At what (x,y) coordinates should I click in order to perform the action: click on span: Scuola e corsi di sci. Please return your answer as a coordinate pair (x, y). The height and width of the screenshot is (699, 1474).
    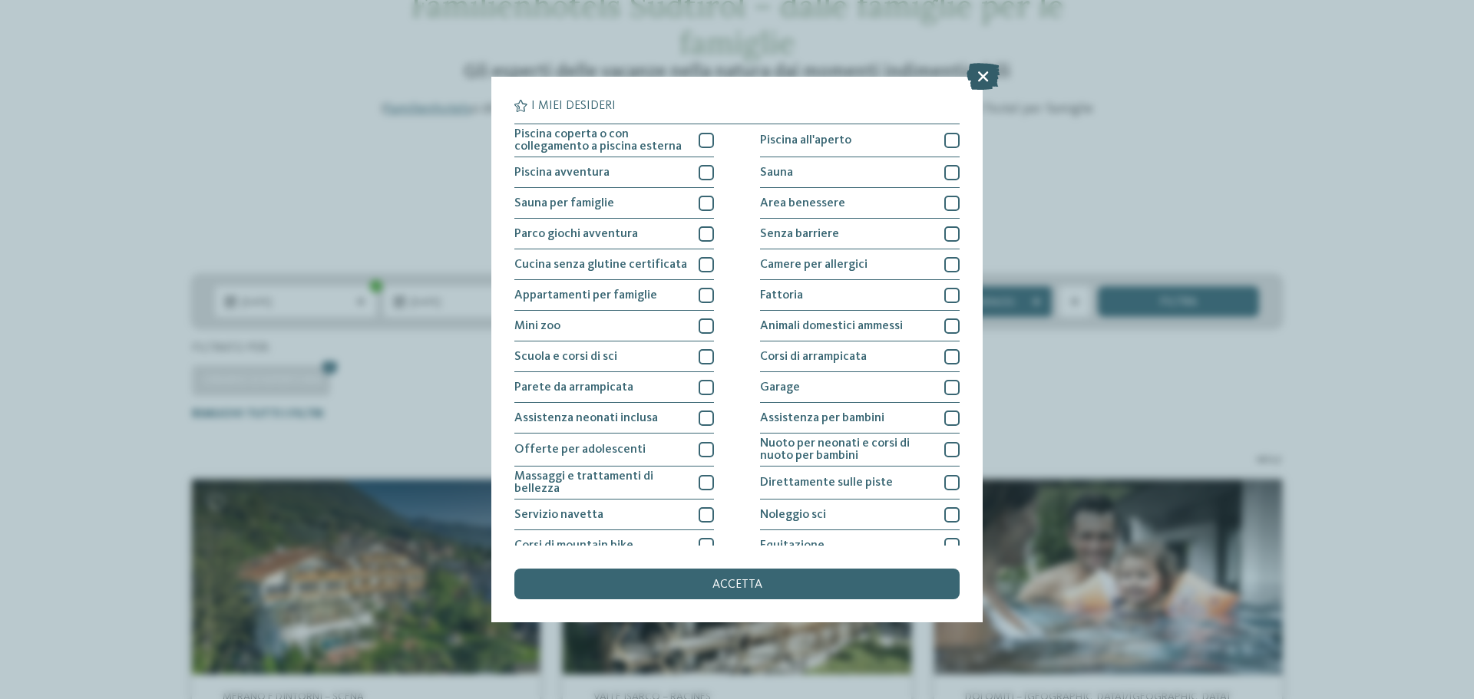
    Looking at the image, I should click on (566, 357).